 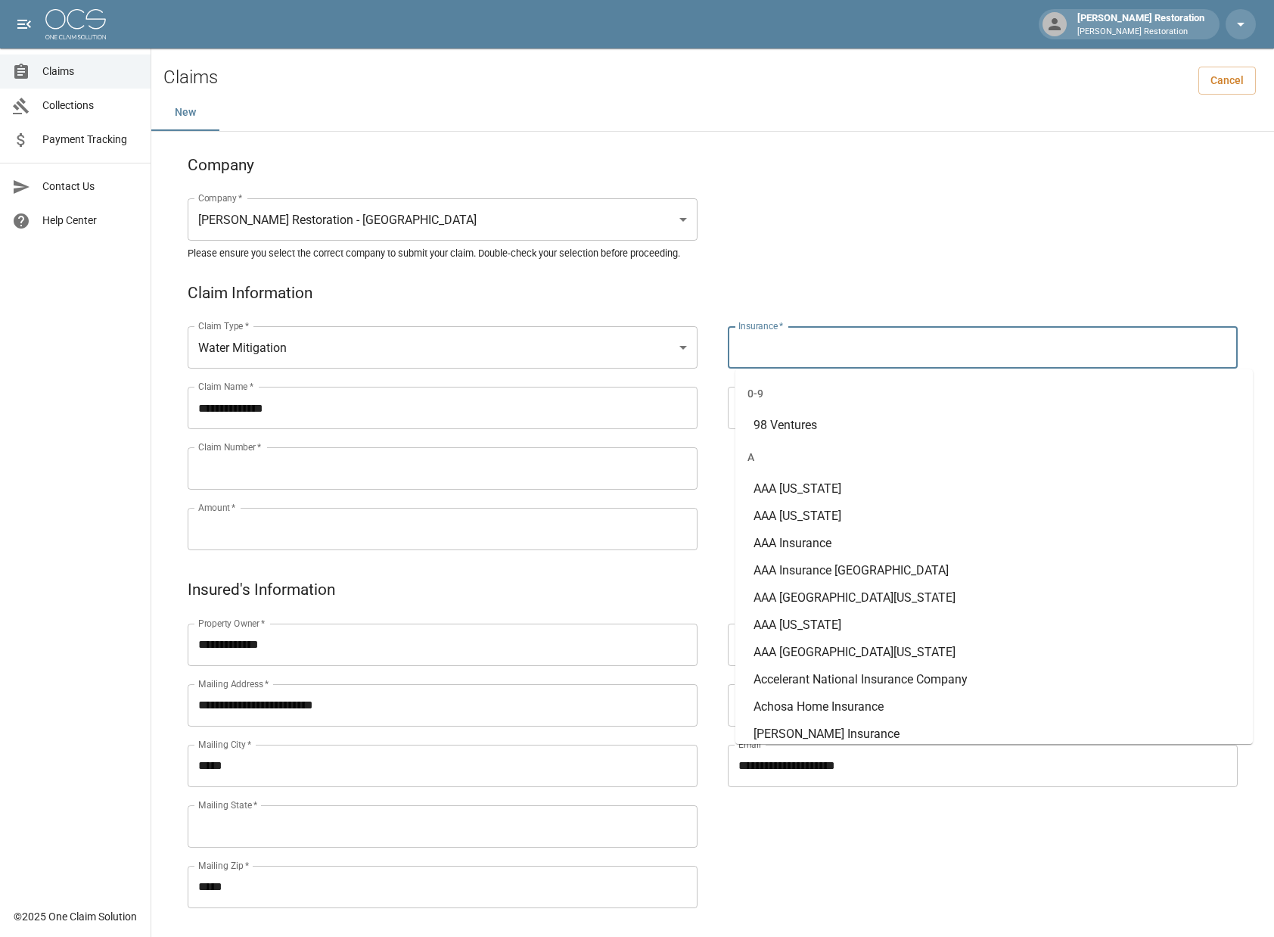 I want to click on label: Mailing City, so click(x=225, y=744).